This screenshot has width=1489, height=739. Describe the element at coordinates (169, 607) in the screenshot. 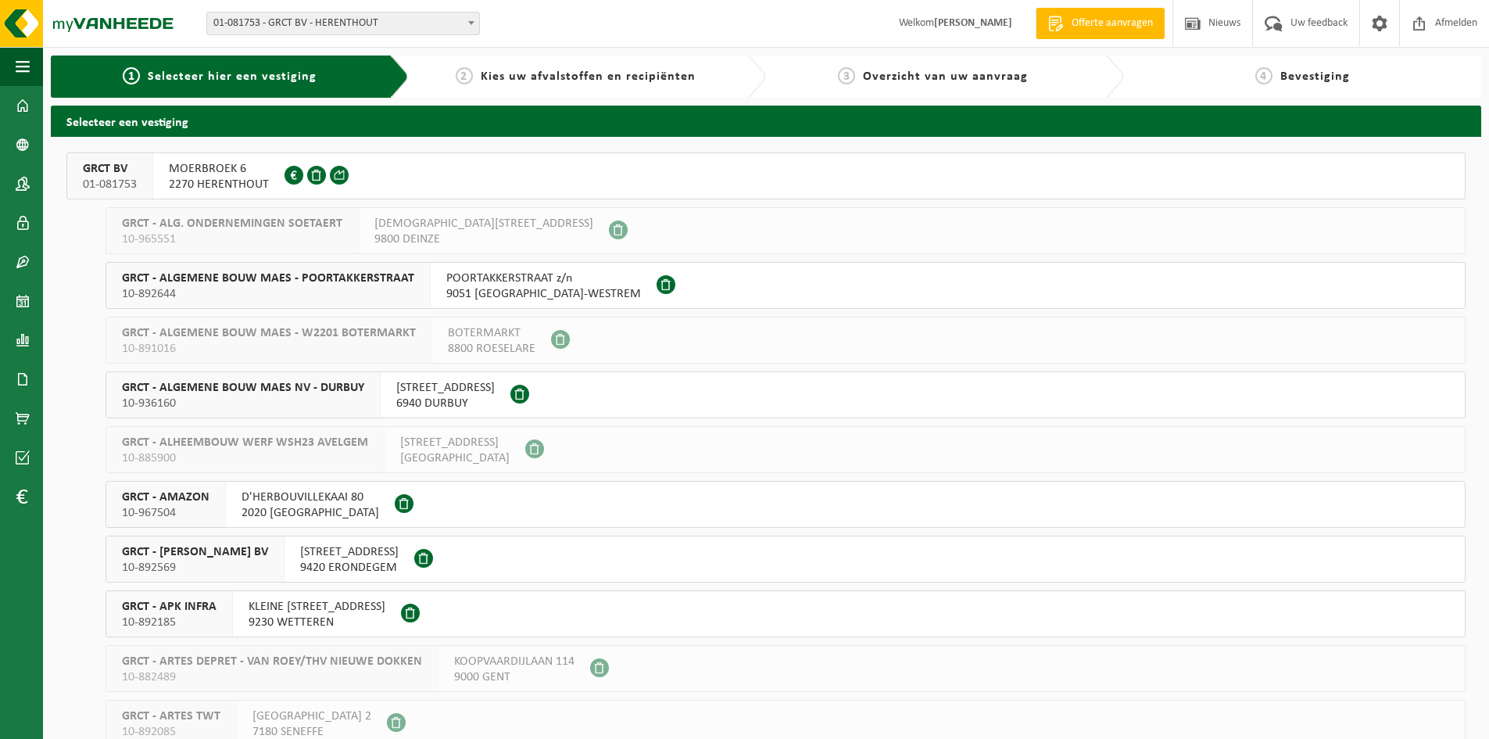

I see `span: GRCT - APK INFRA` at that location.